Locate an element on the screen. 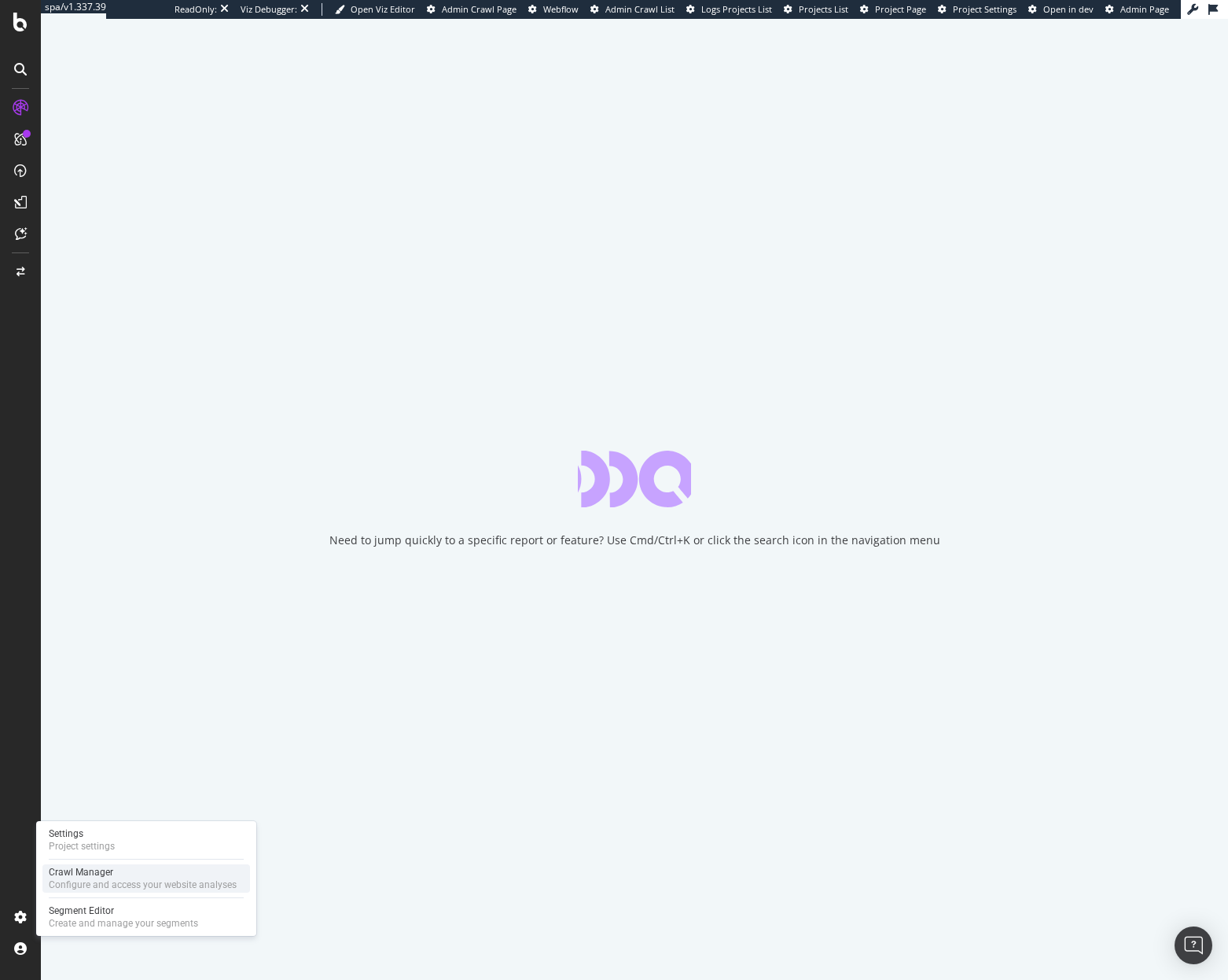  a: SettingsProject settings is located at coordinates (146, 840).